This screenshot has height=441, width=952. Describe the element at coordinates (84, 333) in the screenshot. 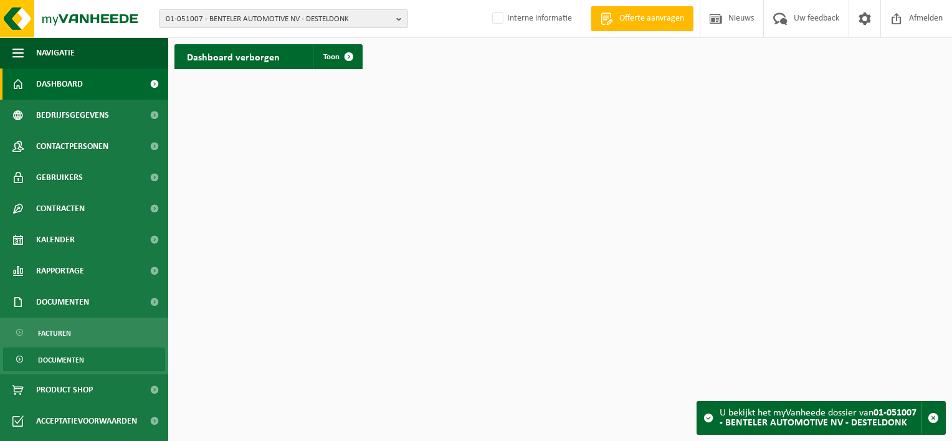

I see `a: Facturen` at that location.